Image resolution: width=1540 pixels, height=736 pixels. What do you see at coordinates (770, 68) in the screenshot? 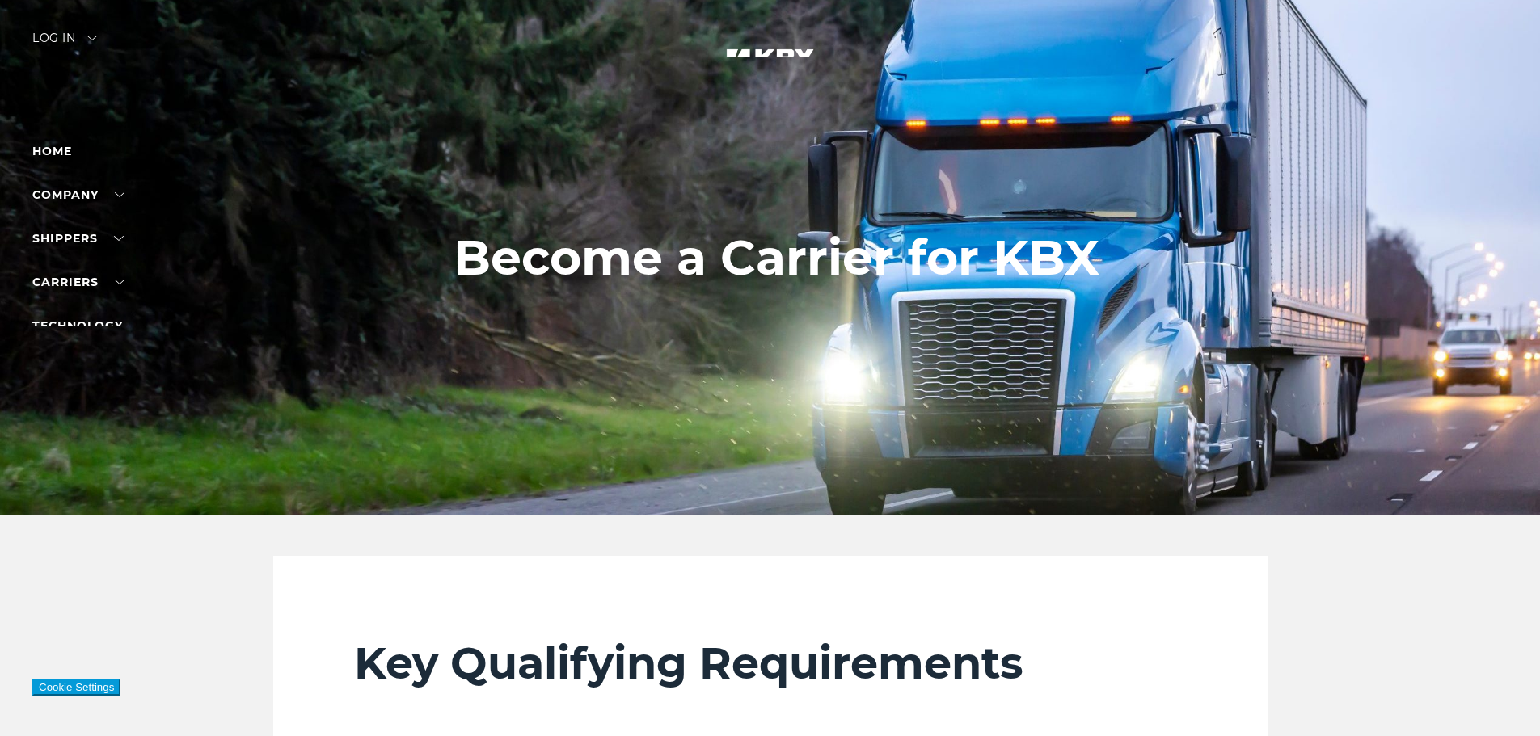
I see `img: kbx logo` at bounding box center [770, 68].